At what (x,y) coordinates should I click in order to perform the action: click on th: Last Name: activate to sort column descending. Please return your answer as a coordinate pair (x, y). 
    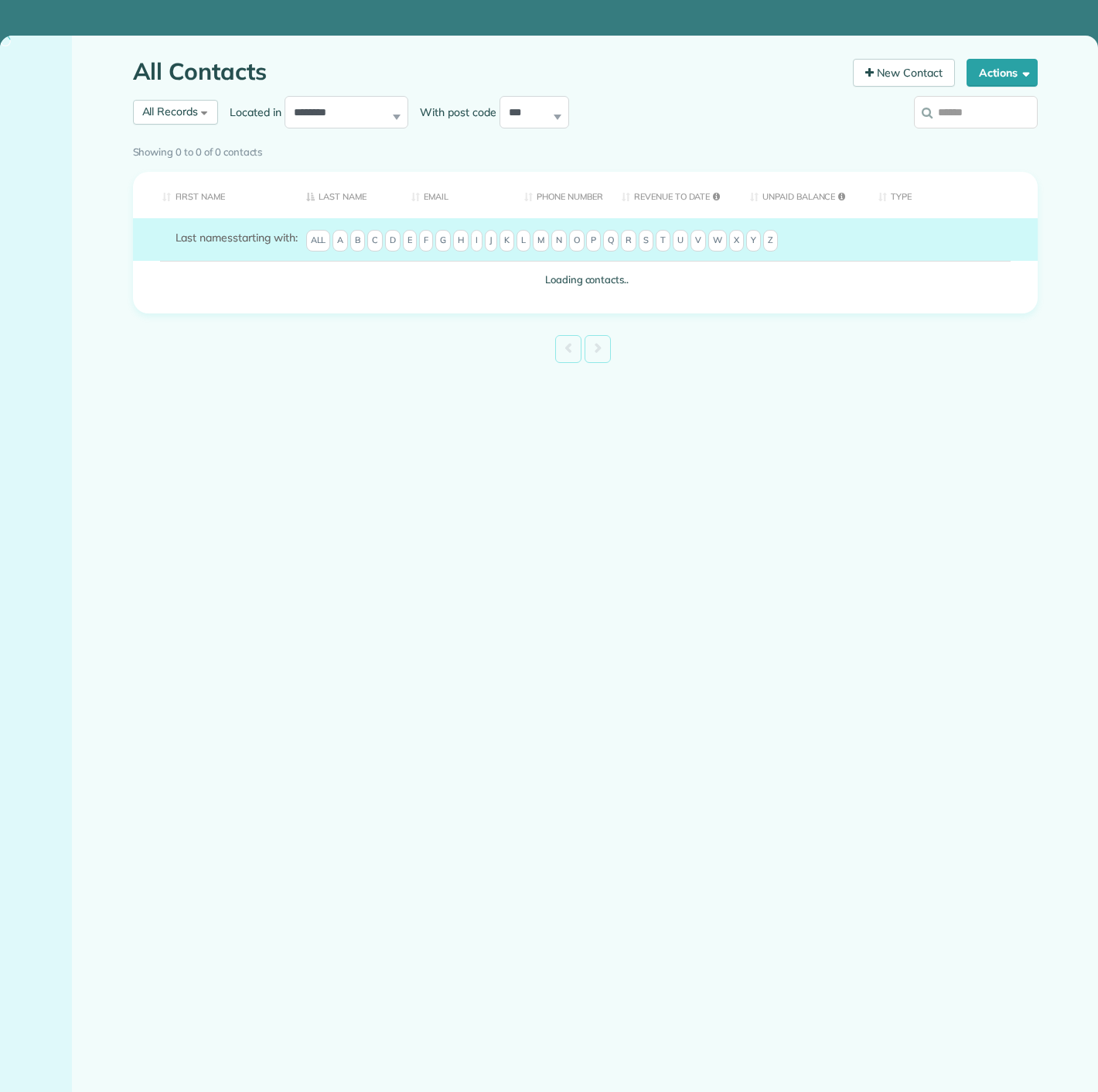
    Looking at the image, I should click on (347, 195).